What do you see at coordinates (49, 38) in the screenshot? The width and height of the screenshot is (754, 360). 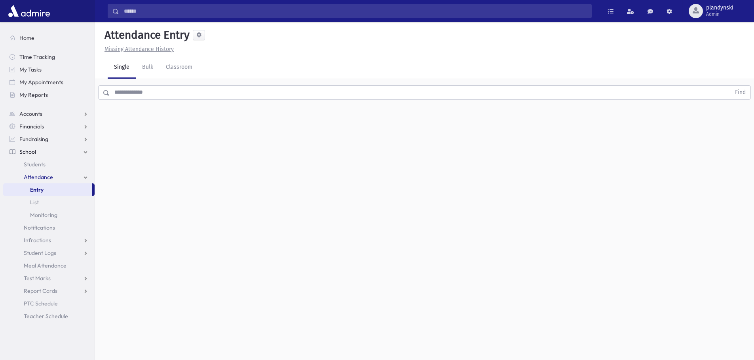 I see `a: Home` at bounding box center [49, 38].